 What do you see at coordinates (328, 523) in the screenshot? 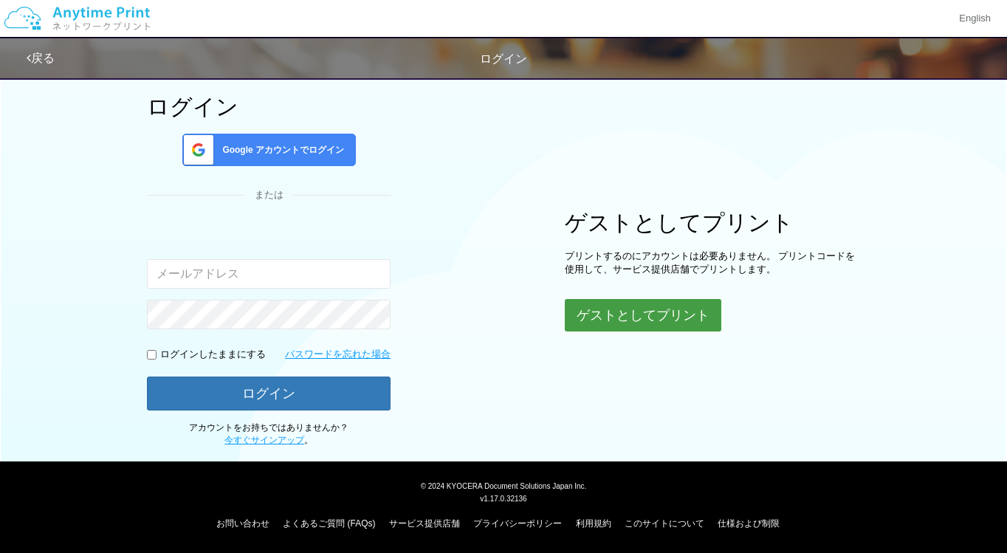
I see `a: よくあるご質問 (FAQs)` at bounding box center [328, 523].